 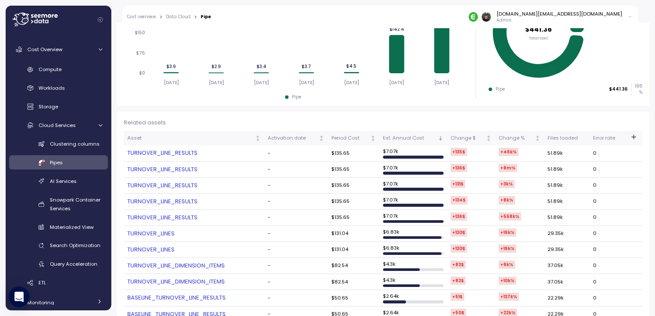 What do you see at coordinates (42, 282) in the screenshot?
I see `span: ETL` at bounding box center [42, 282].